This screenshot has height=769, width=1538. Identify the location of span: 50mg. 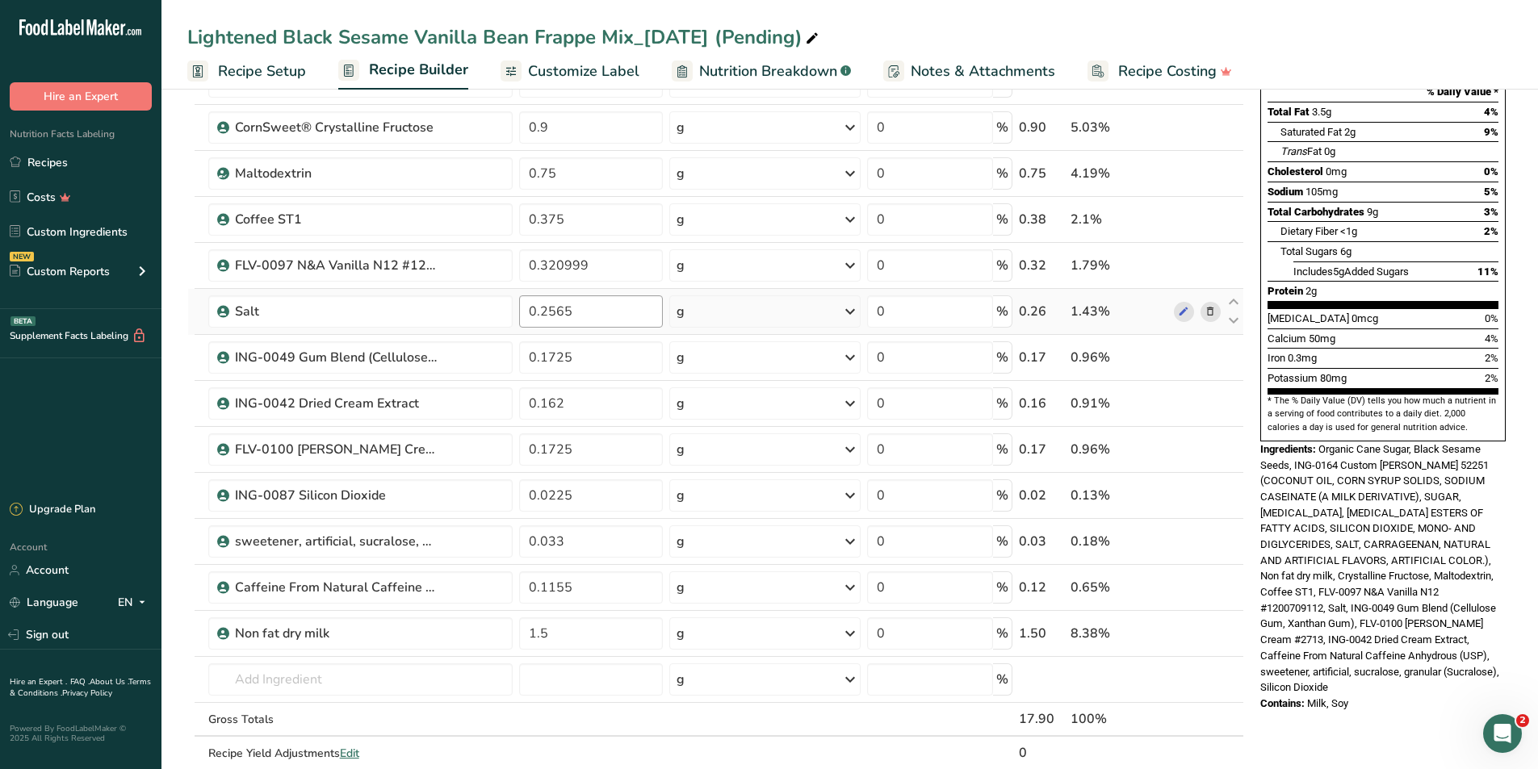
(1322, 338).